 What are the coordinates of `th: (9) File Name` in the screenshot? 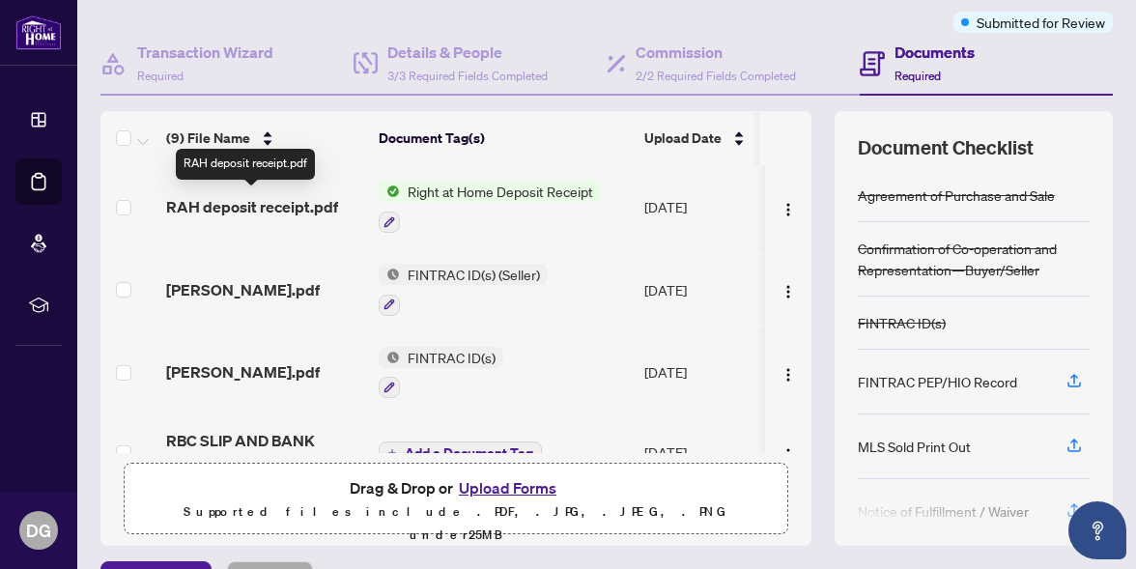 It's located at (265, 138).